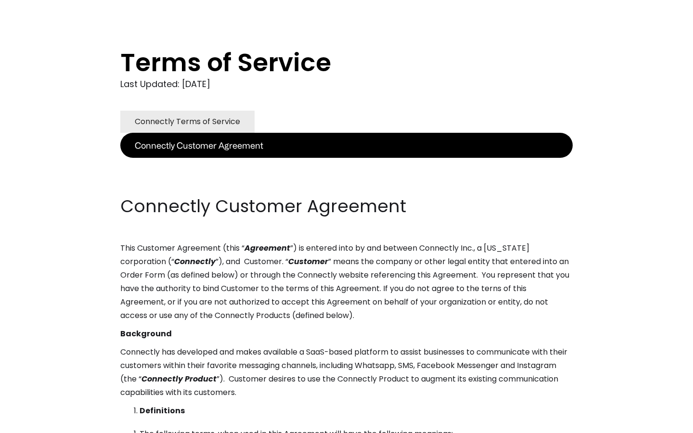 This screenshot has width=693, height=433. What do you see at coordinates (267, 248) in the screenshot?
I see `em: Agreement` at bounding box center [267, 248].